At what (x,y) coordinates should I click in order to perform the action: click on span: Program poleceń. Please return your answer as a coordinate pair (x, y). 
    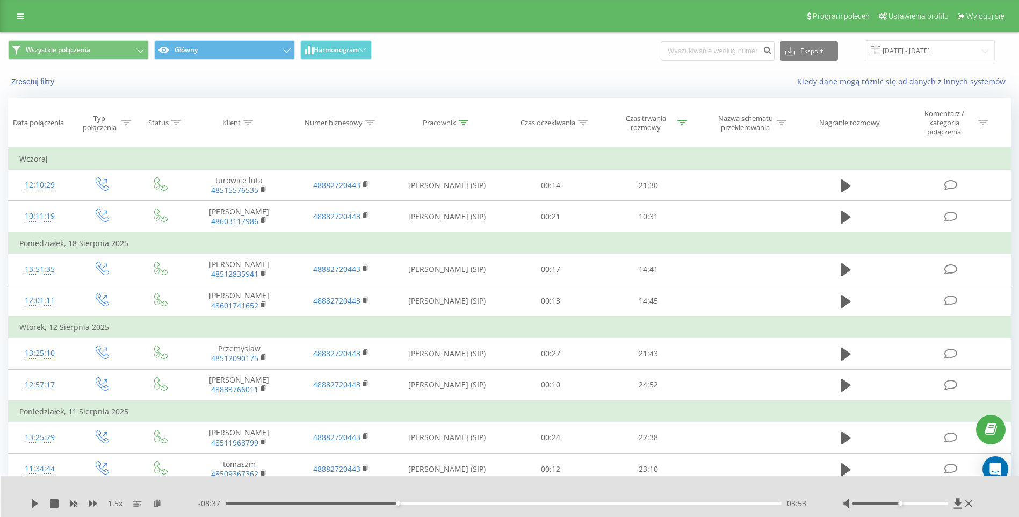
    Looking at the image, I should click on (841, 16).